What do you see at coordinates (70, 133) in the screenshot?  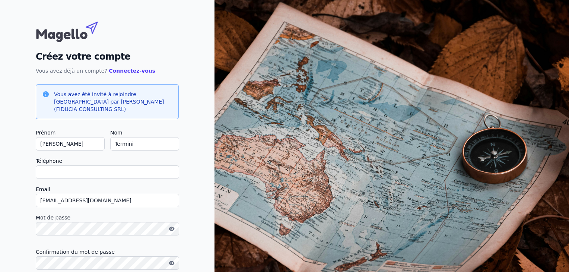 I see `label: Prénom` at bounding box center [70, 133].